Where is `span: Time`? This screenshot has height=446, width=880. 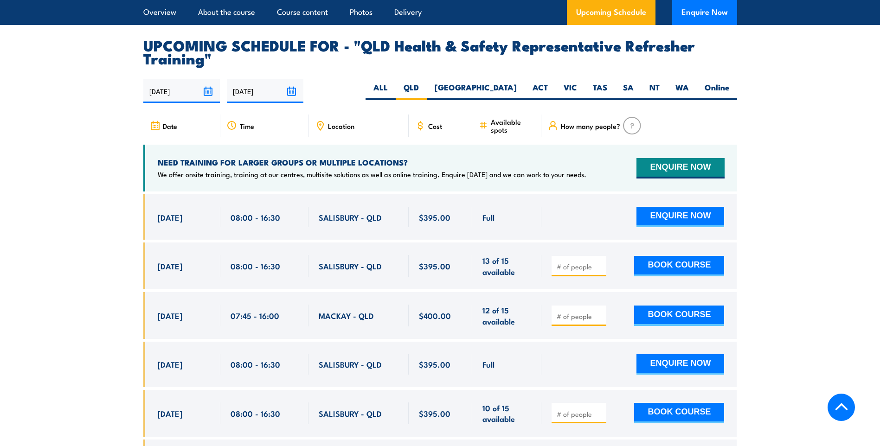 span: Time is located at coordinates (247, 126).